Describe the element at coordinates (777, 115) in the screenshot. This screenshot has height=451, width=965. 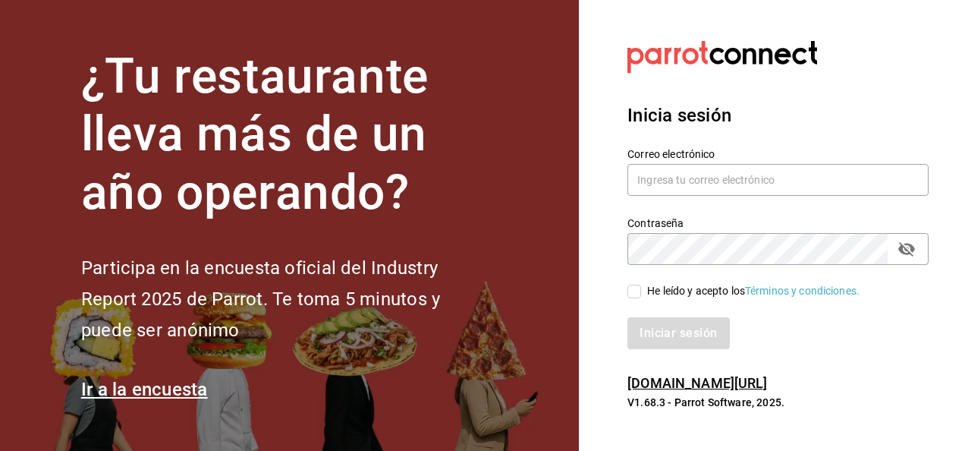
I see `h3: Inicia sesión` at that location.